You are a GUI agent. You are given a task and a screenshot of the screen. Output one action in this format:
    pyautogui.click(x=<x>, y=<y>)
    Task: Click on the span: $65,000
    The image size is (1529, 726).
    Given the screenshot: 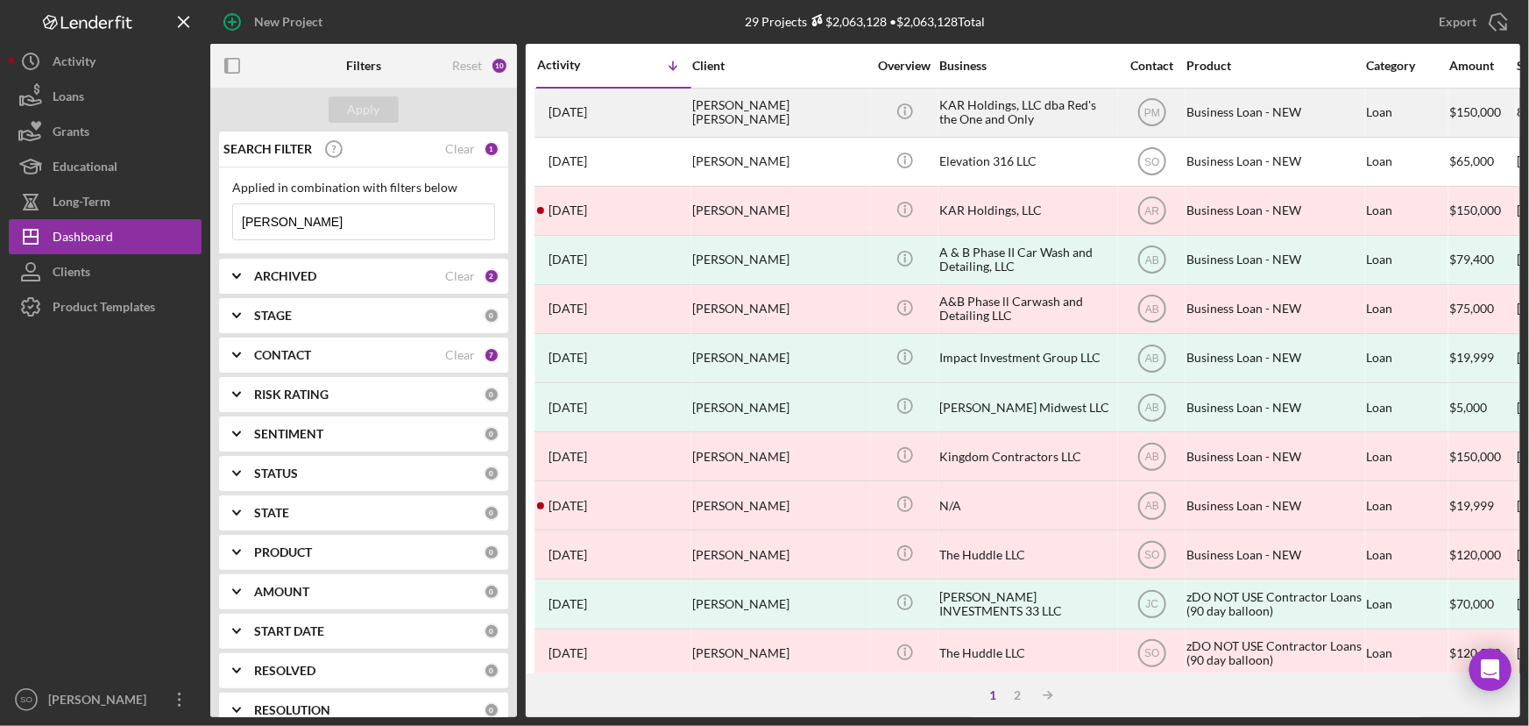 What is the action you would take?
    pyautogui.click(x=1471, y=160)
    